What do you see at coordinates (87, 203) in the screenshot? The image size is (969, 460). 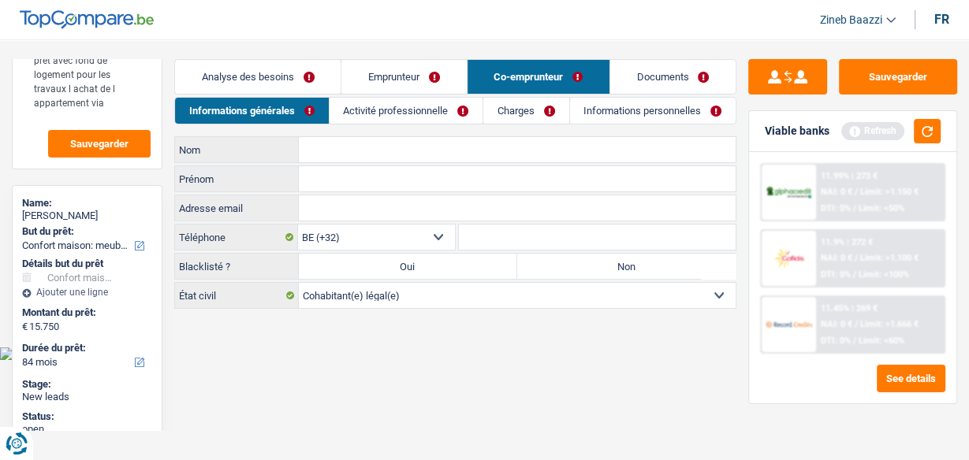 I see `div: Name:` at bounding box center [87, 203].